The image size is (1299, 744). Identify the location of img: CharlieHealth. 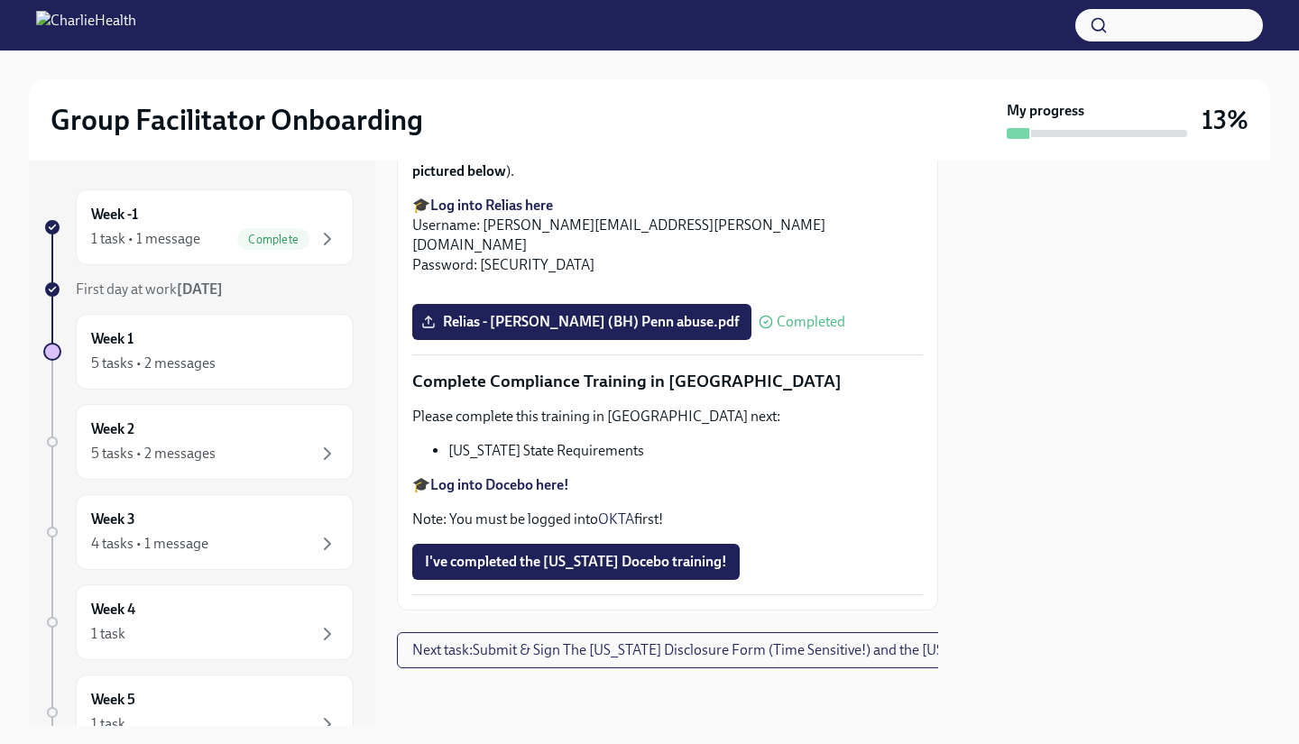
(86, 25).